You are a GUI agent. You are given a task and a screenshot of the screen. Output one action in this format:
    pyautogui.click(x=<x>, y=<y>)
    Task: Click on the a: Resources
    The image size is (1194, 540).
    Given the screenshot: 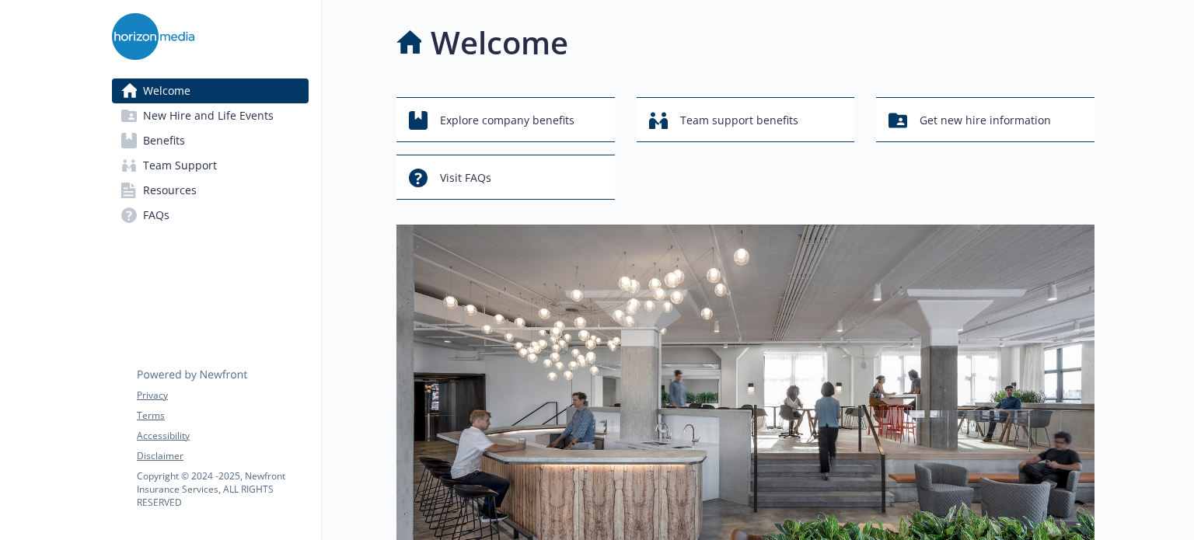 What is the action you would take?
    pyautogui.click(x=210, y=190)
    